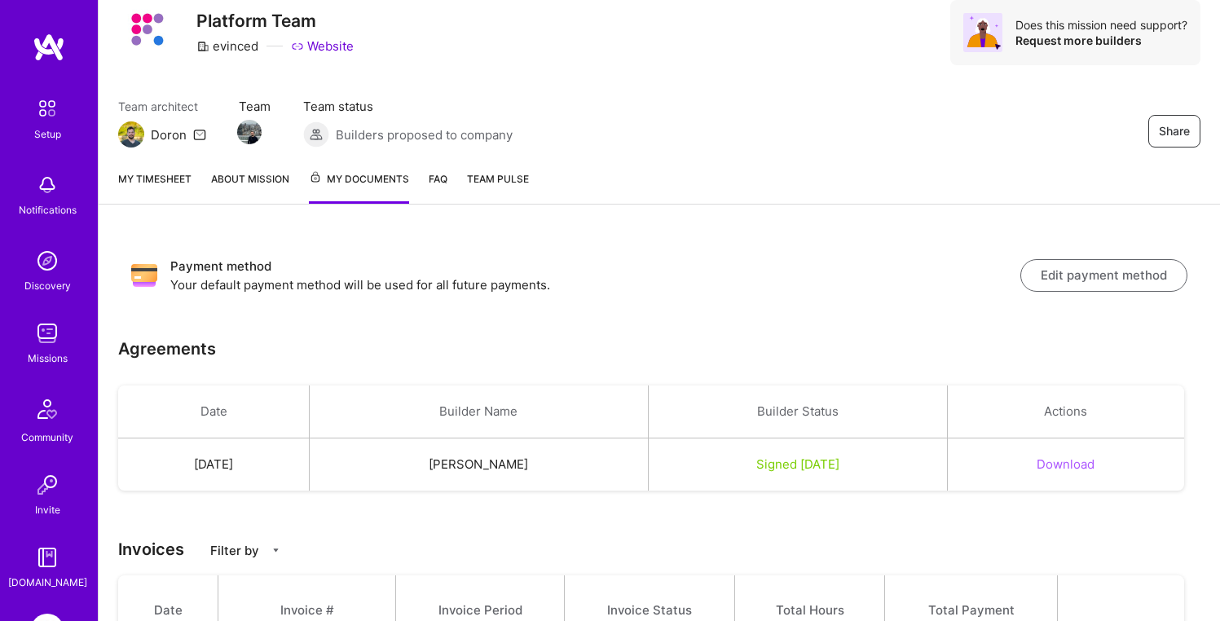  What do you see at coordinates (203, 46) in the screenshot?
I see `i: icon CompanyGray` at bounding box center [203, 46].